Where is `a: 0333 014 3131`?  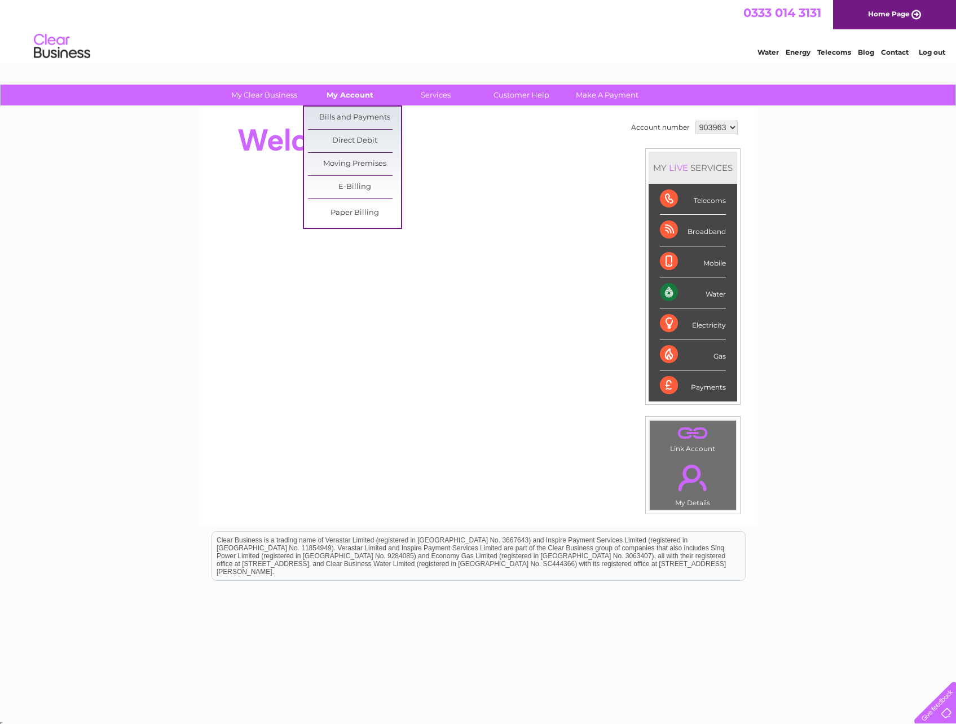
a: 0333 014 3131 is located at coordinates (783, 12).